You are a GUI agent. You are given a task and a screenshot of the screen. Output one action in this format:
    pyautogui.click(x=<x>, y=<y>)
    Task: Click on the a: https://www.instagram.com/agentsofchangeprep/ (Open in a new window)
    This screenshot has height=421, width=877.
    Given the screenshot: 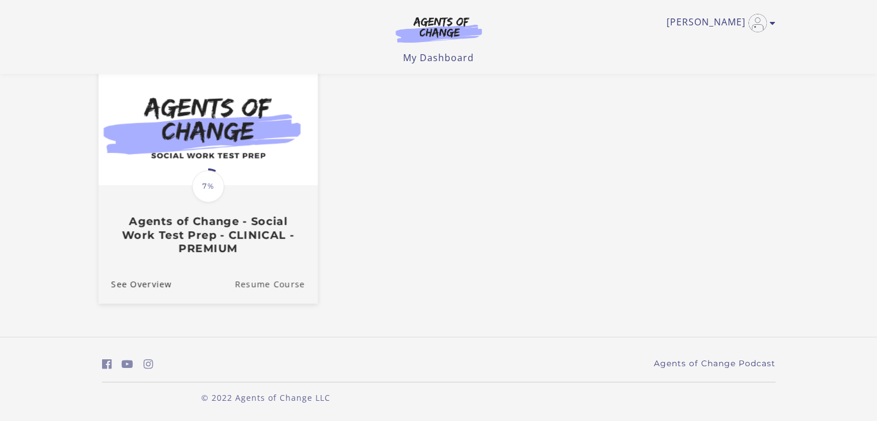 What is the action you would take?
    pyautogui.click(x=148, y=364)
    